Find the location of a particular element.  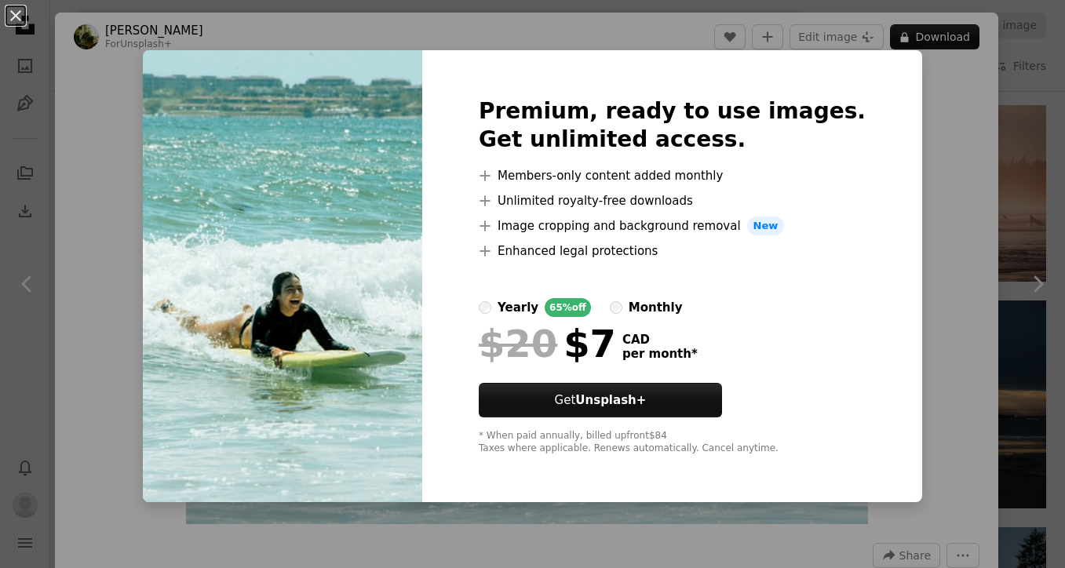

span: New is located at coordinates (766, 226).